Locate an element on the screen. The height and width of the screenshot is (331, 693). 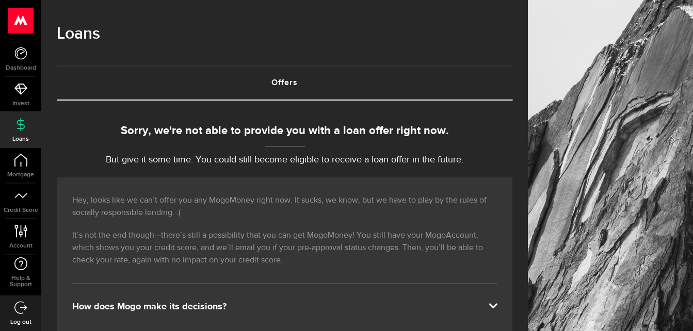
p: Hey, looks like we can’t offer you any MogoMoney right now. It sucks, we know, but we have to pla... is located at coordinates (284, 207).